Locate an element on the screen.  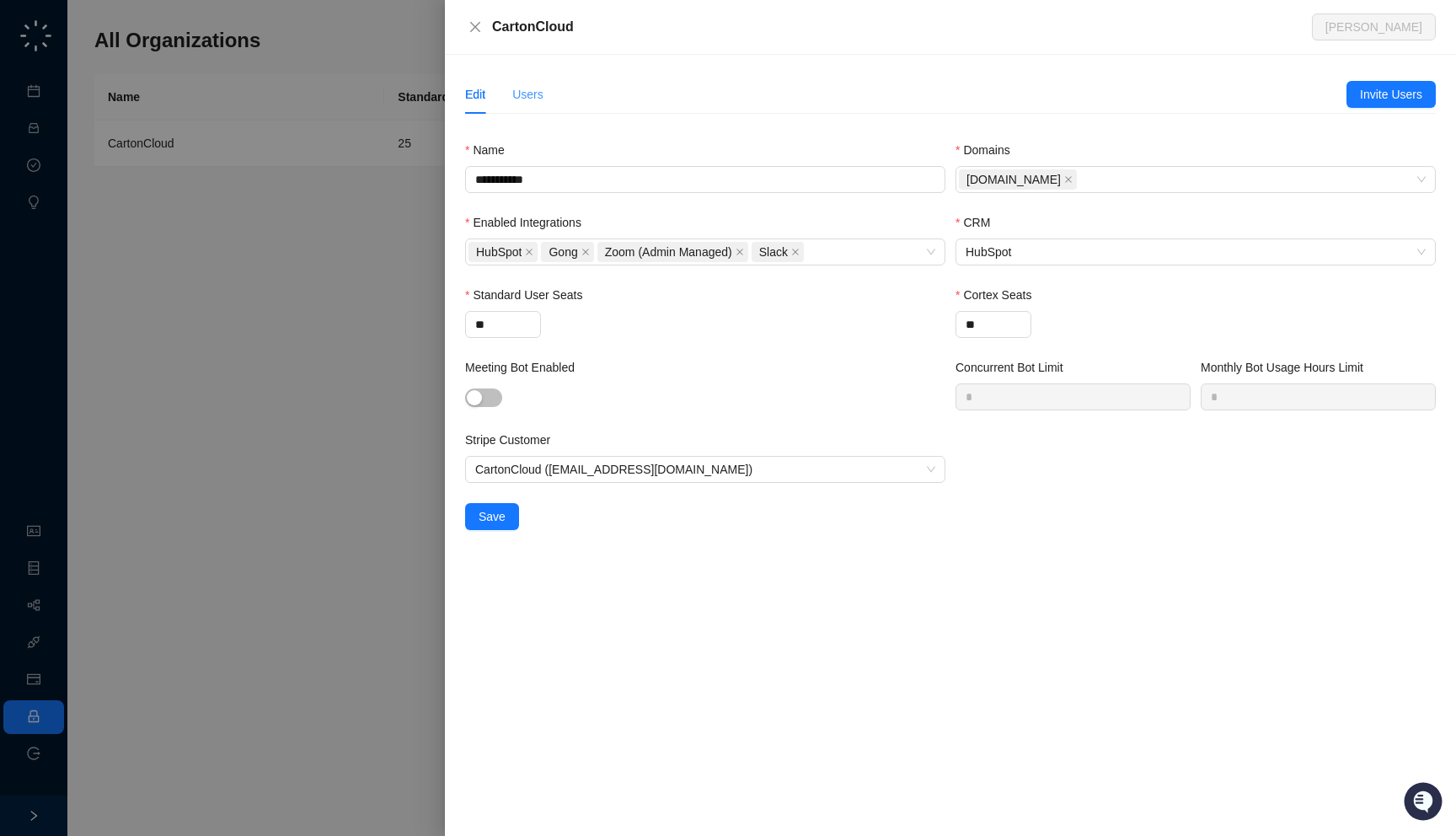
label: CRM is located at coordinates (979, 222).